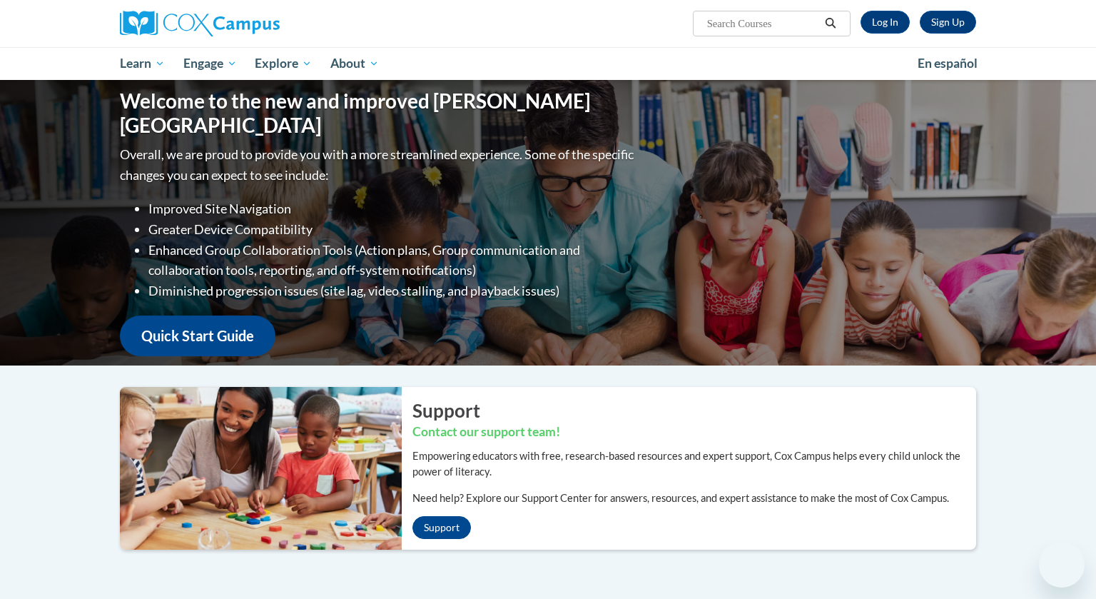  Describe the element at coordinates (948, 22) in the screenshot. I see `a: Register` at that location.